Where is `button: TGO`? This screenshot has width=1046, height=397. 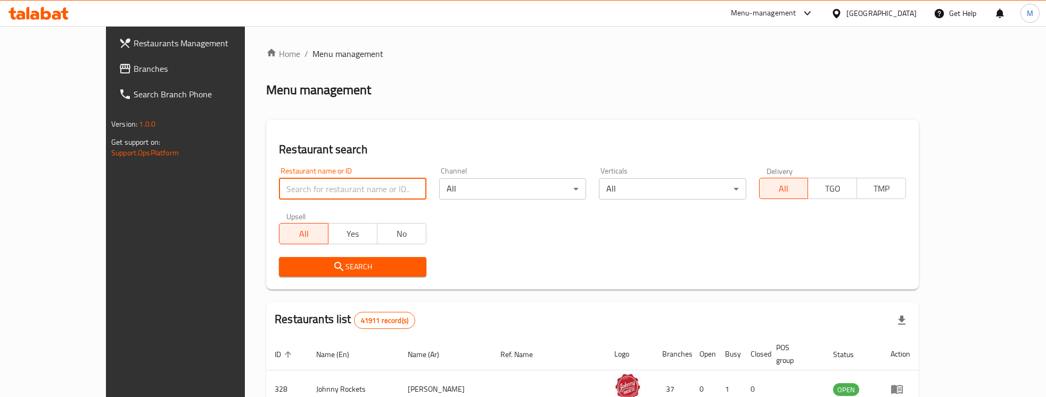
button: TGO is located at coordinates (832, 188).